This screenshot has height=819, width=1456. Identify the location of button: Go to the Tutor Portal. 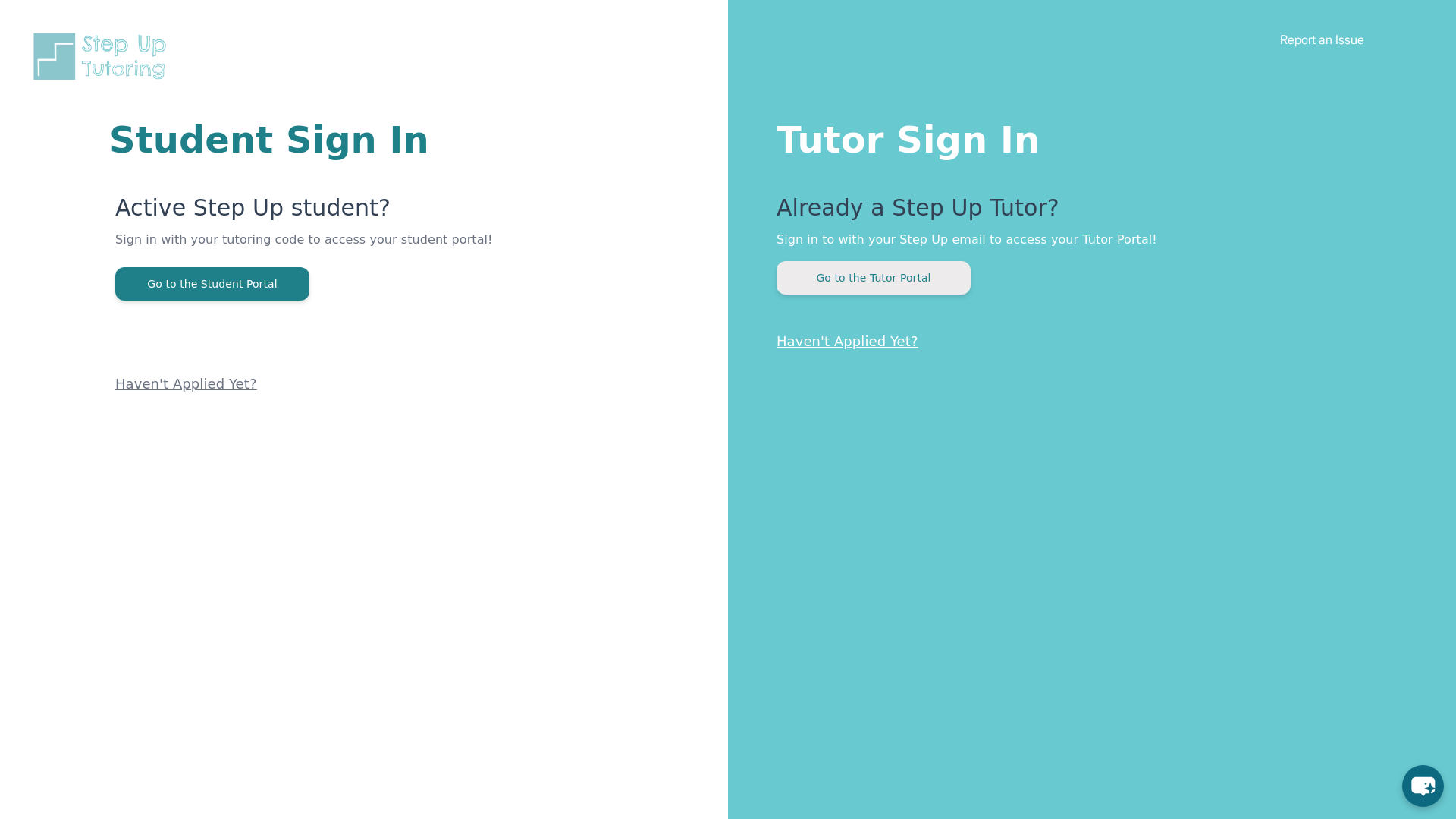
(873, 278).